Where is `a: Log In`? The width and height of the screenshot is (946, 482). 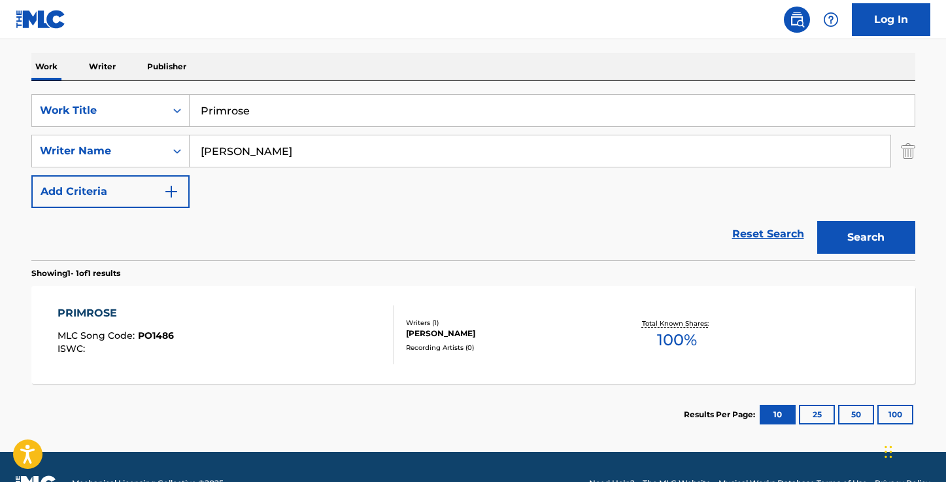 a: Log In is located at coordinates (891, 20).